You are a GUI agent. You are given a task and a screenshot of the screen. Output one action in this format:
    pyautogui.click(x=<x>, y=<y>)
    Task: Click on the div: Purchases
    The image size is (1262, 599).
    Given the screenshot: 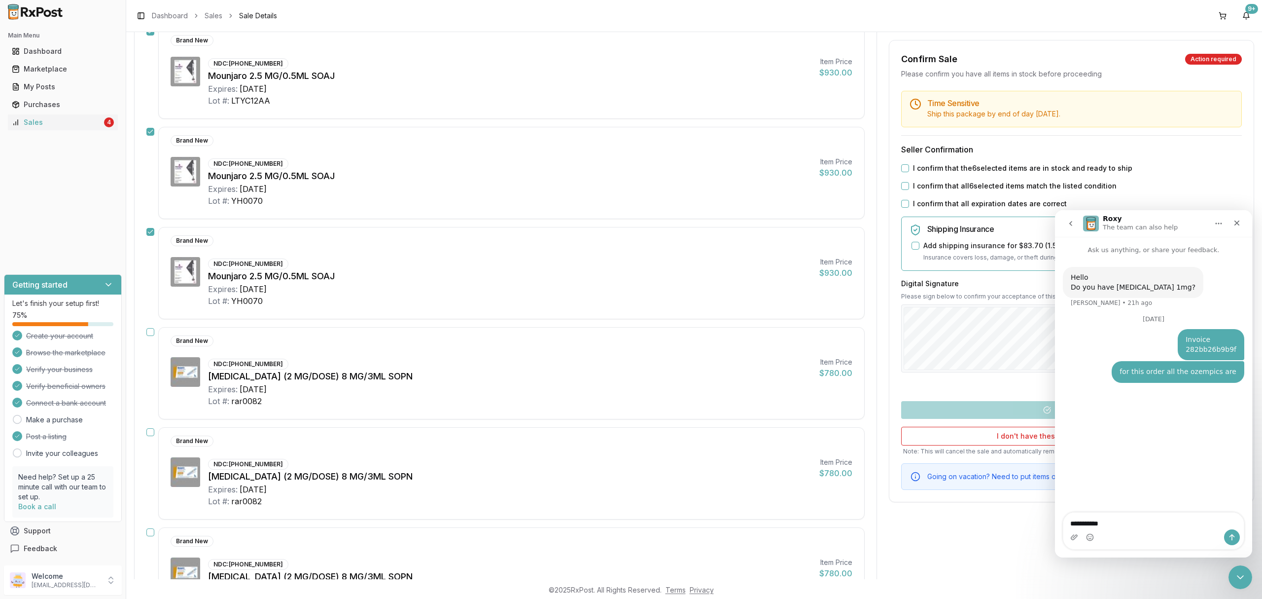 What is the action you would take?
    pyautogui.click(x=63, y=105)
    